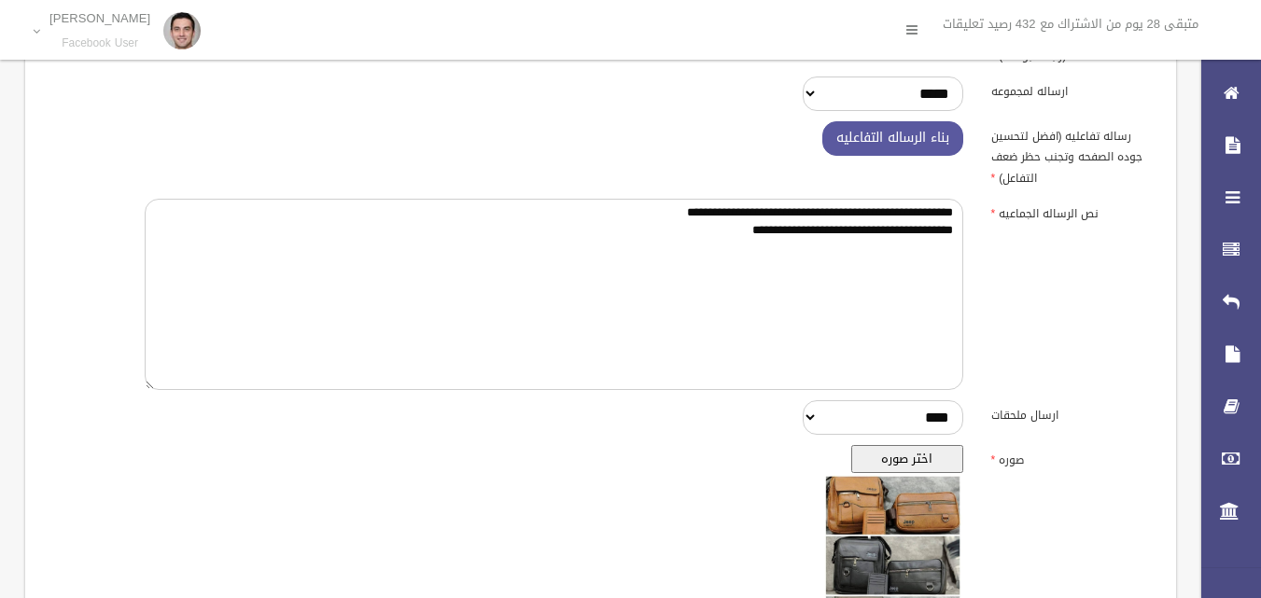 This screenshot has width=1261, height=598. Describe the element at coordinates (907, 459) in the screenshot. I see `button: اختر صوره` at that location.